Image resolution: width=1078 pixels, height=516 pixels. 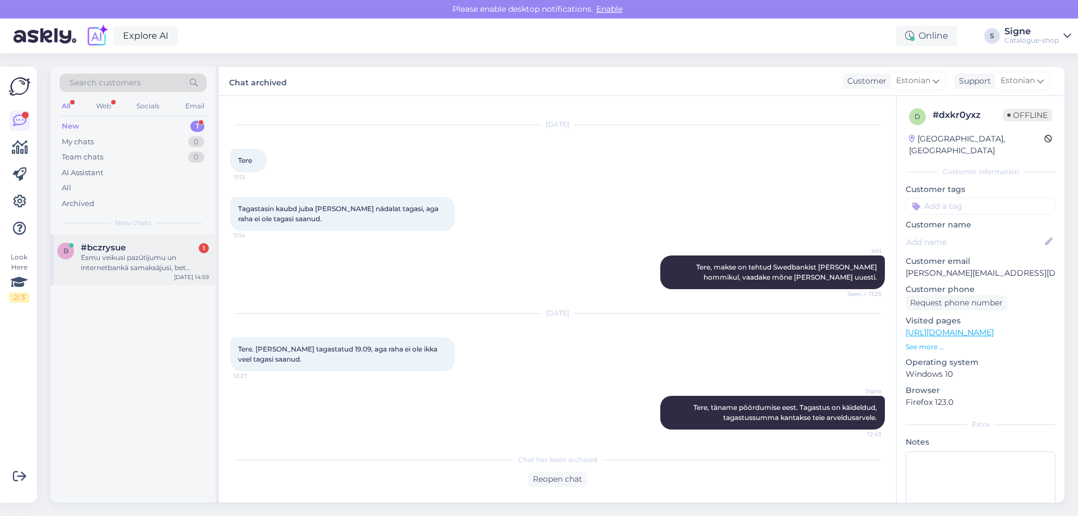 I want to click on span: #bczrysue, so click(x=103, y=248).